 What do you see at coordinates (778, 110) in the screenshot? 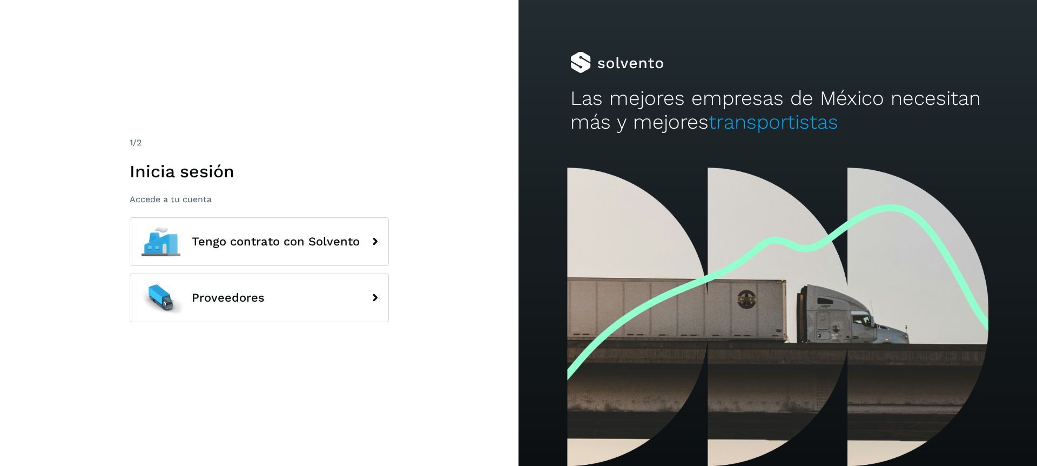
I see `h2: Las mejores empresas de México necesitan más y mejores` at bounding box center [778, 110].